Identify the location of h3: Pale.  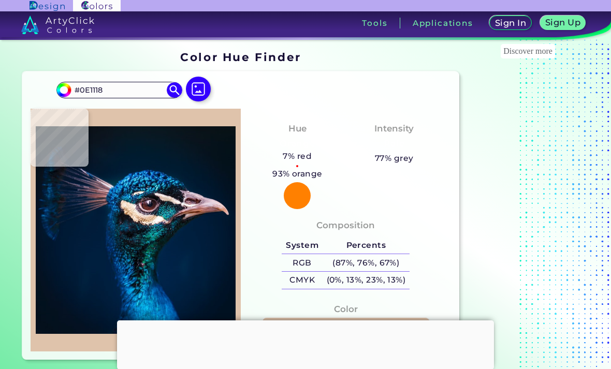
(394, 144).